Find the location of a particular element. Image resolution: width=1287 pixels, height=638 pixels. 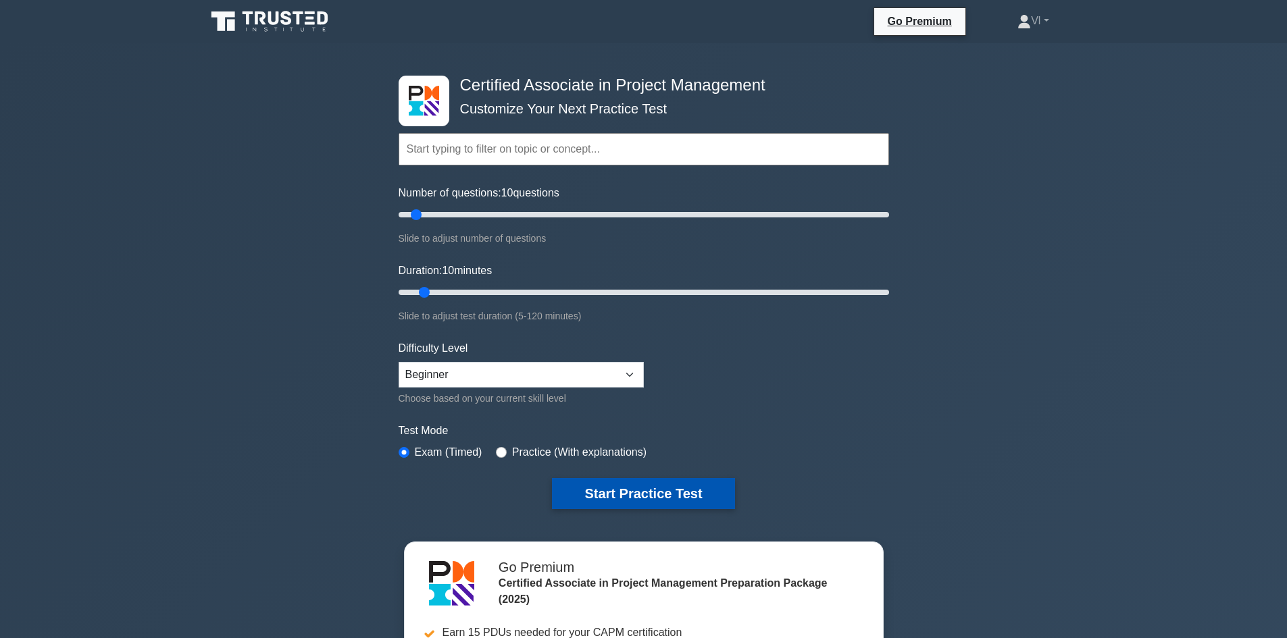

label: Difficulty Level is located at coordinates (433, 349).